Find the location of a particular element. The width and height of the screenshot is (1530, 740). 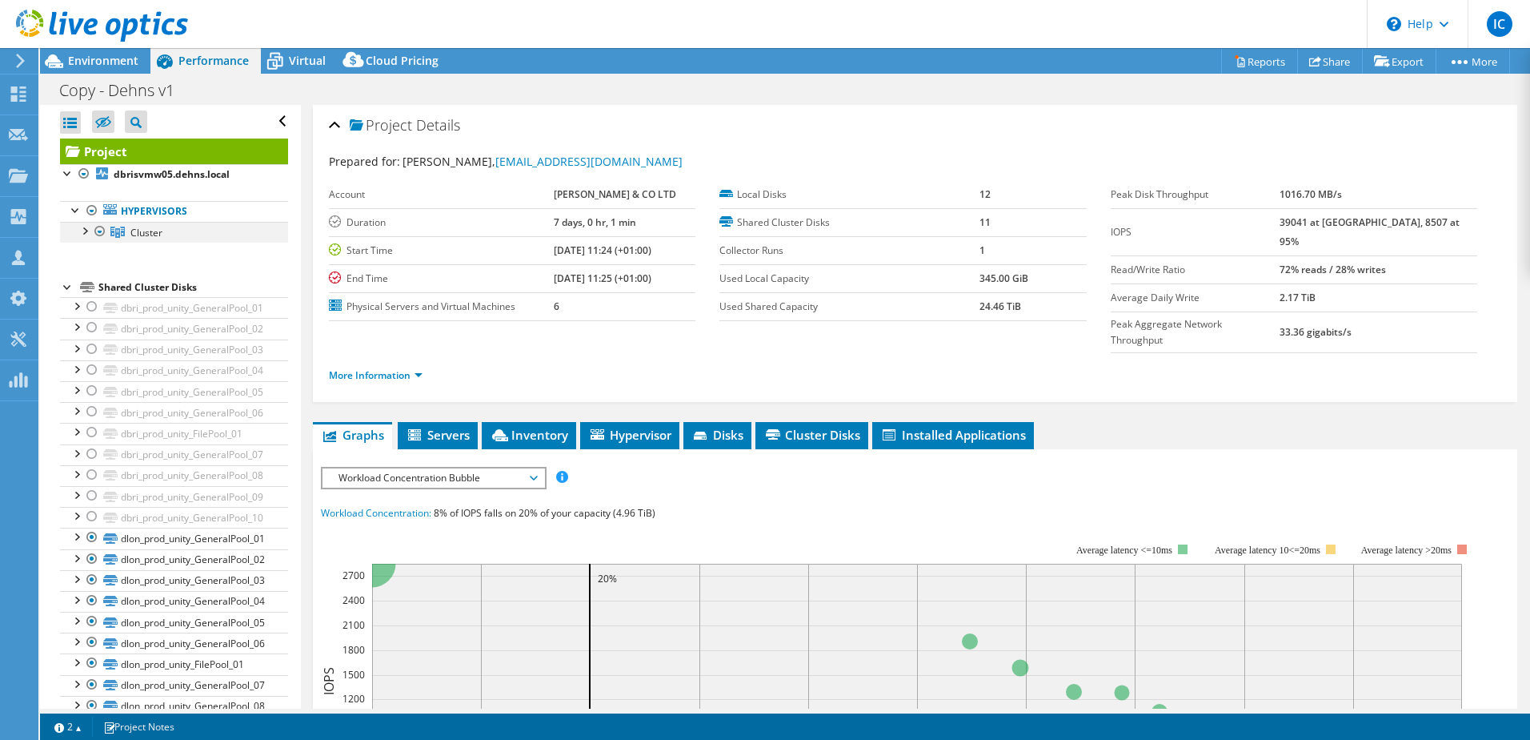

span: Workload Concentration Bubble is located at coordinates (433, 478).